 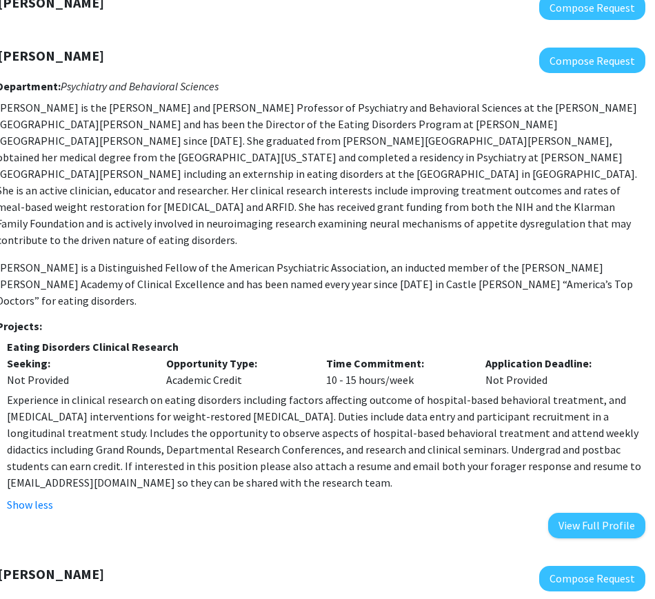 I want to click on span: Experience in clinical research on eating disorders including factors affecting outcome of hospit..., so click(x=324, y=441).